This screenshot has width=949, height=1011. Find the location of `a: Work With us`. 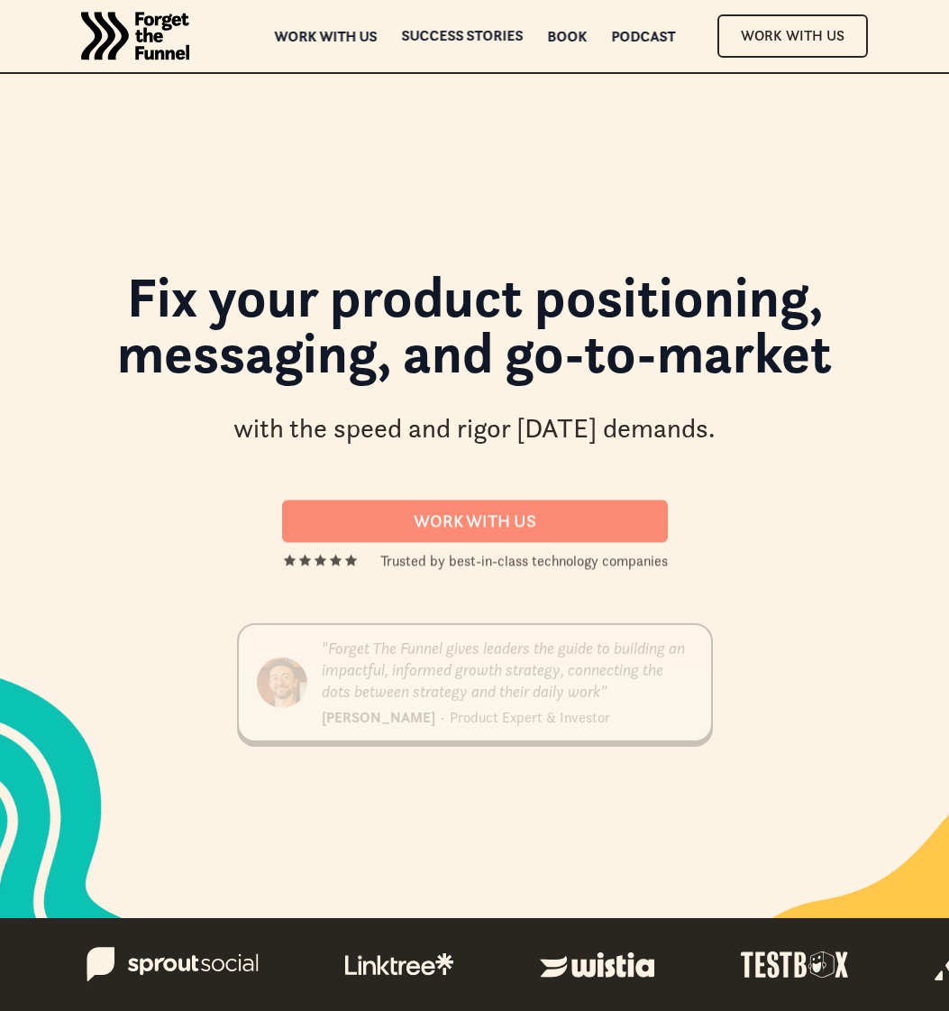

a: Work With us is located at coordinates (475, 521).